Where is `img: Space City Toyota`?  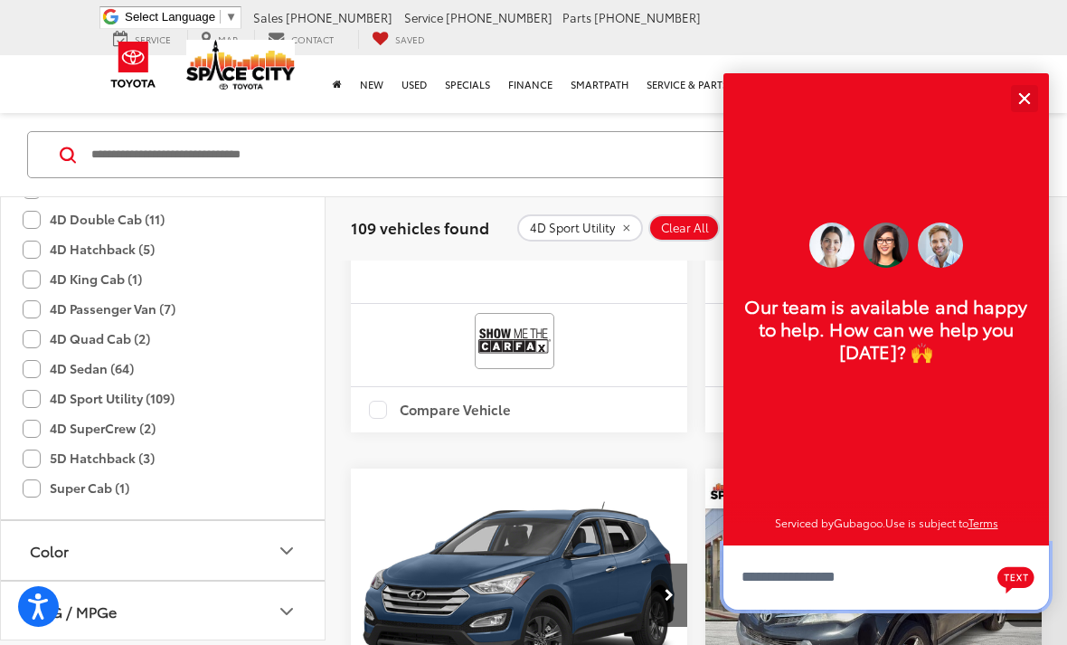 img: Space City Toyota is located at coordinates (241, 64).